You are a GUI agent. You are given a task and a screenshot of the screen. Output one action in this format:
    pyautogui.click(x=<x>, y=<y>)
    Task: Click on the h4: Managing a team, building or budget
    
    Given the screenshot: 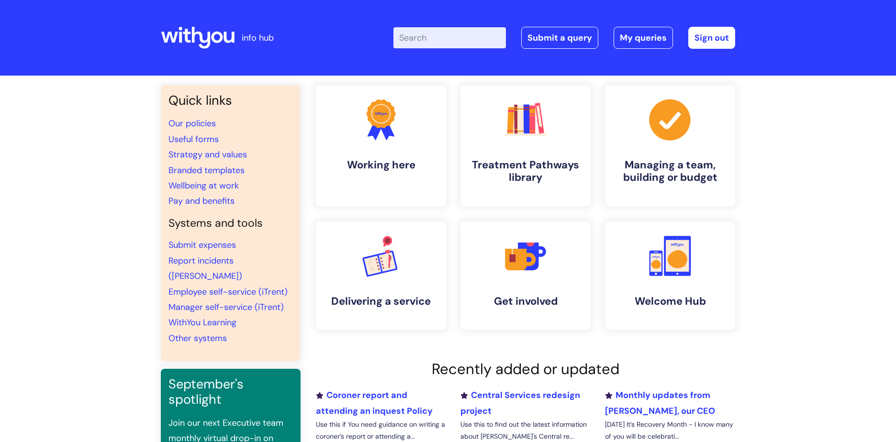 What is the action you would take?
    pyautogui.click(x=670, y=171)
    